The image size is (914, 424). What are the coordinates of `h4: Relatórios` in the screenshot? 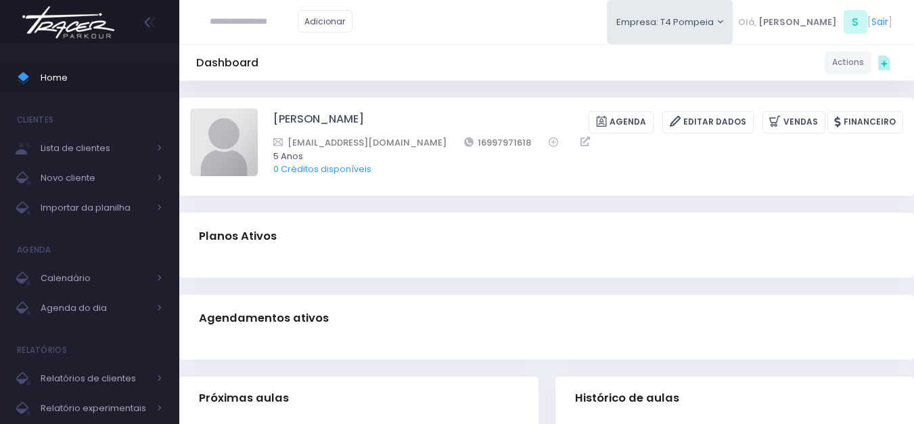 It's located at (42, 350).